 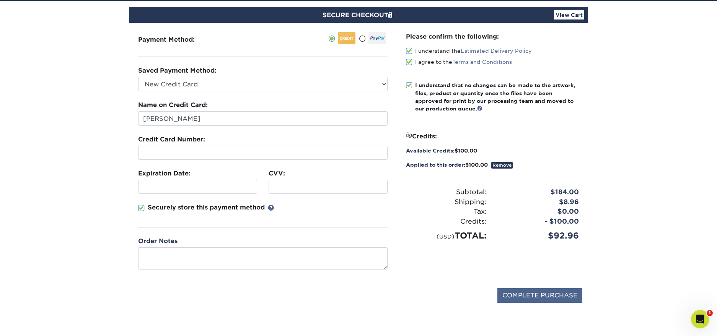 What do you see at coordinates (206, 208) in the screenshot?
I see `p: Securely store this payment method` at bounding box center [206, 208].